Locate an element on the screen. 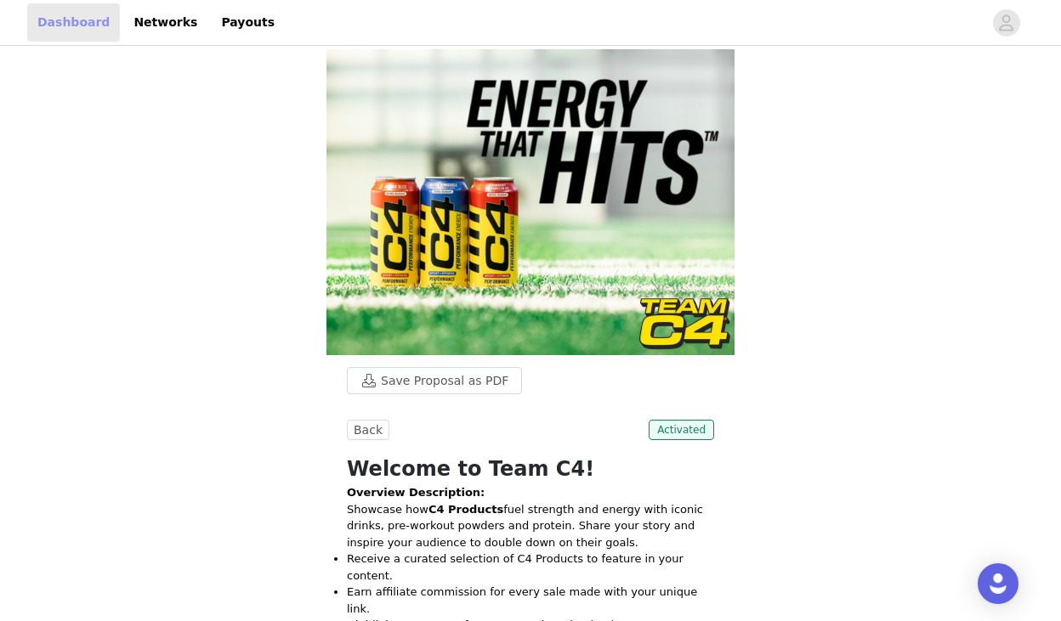 This screenshot has height=621, width=1061. a: Networks is located at coordinates (165, 22).